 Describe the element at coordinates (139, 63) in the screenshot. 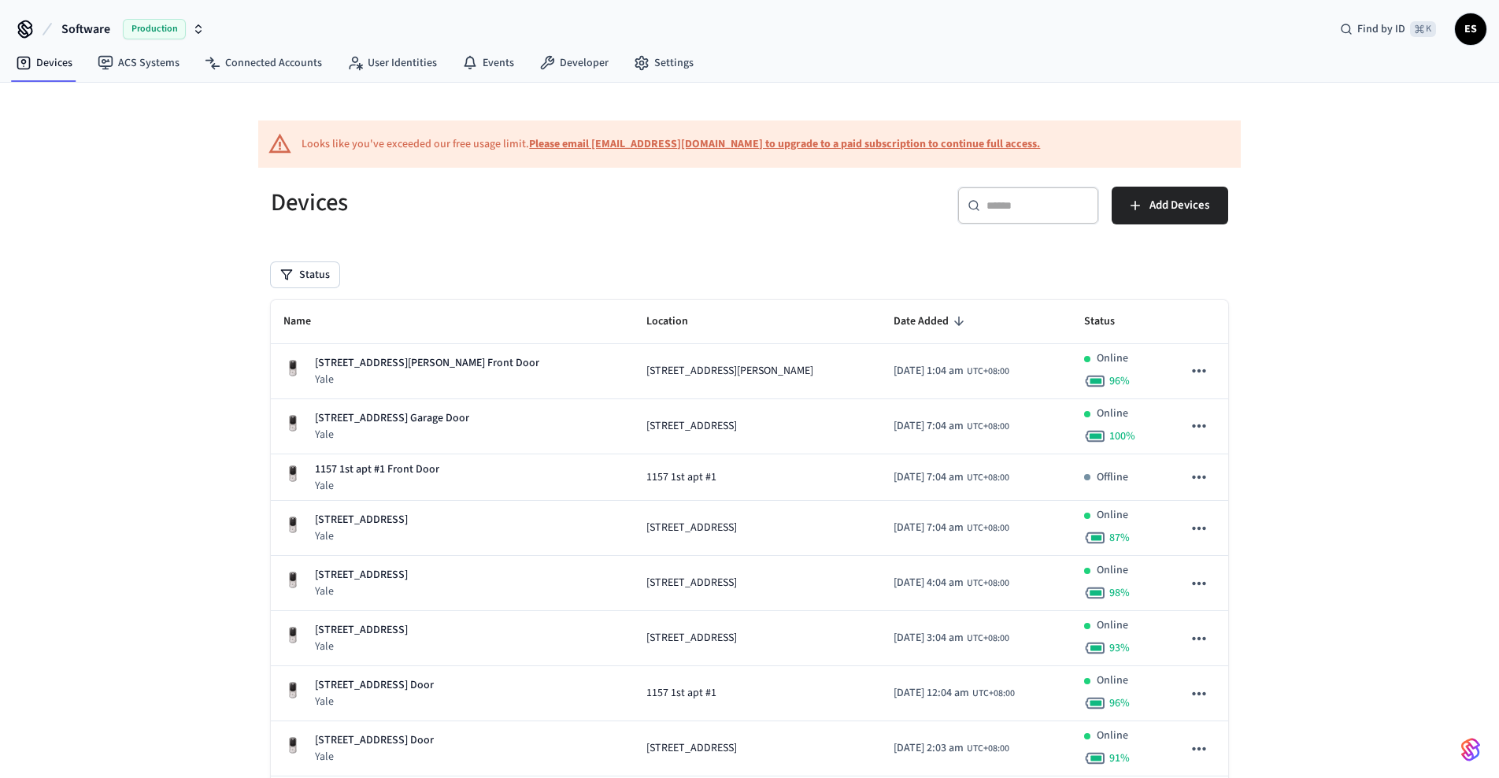

I see `a: ACS Systems` at that location.